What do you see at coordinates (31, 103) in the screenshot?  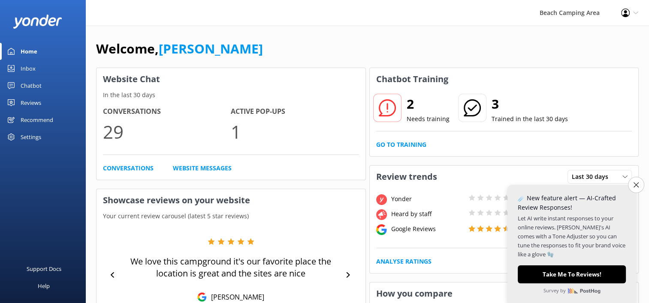 I see `div: Reviews` at bounding box center [31, 103].